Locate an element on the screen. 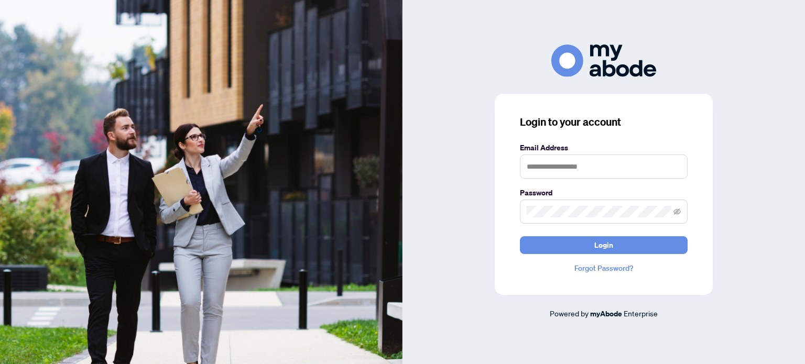  span: eye-invisible is located at coordinates (677, 212).